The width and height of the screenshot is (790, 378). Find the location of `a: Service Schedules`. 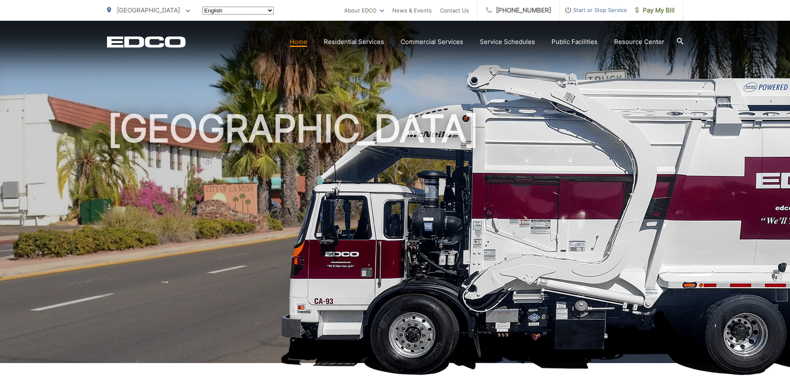

a: Service Schedules is located at coordinates (507, 42).